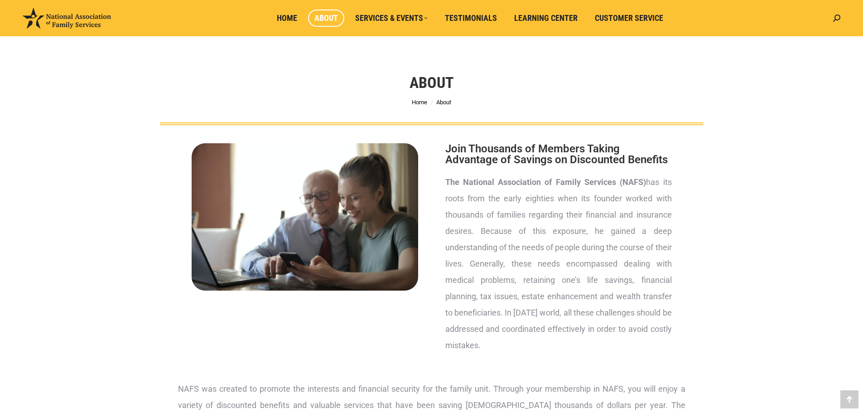  Describe the element at coordinates (431, 82) in the screenshot. I see `h1: About` at that location.